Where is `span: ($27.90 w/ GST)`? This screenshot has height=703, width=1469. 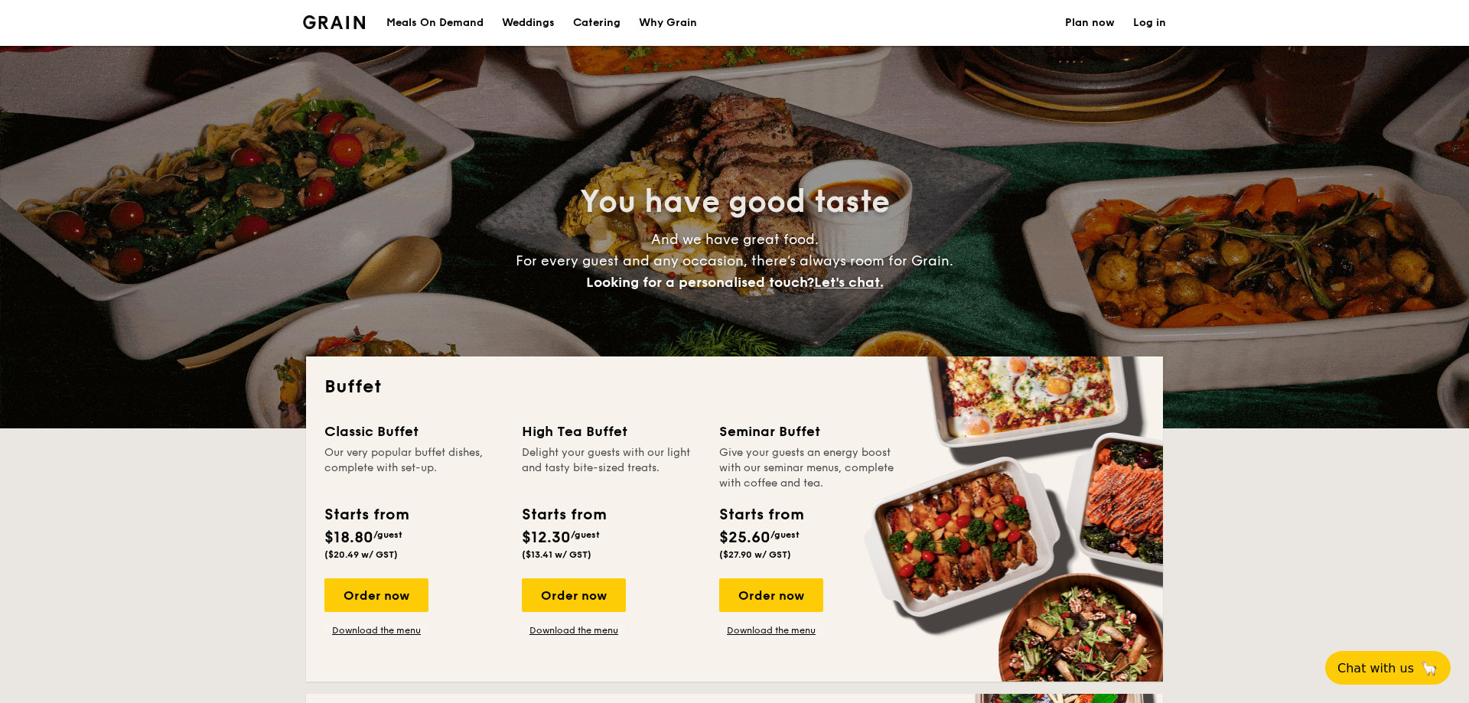
span: ($27.90 w/ GST) is located at coordinates (755, 555).